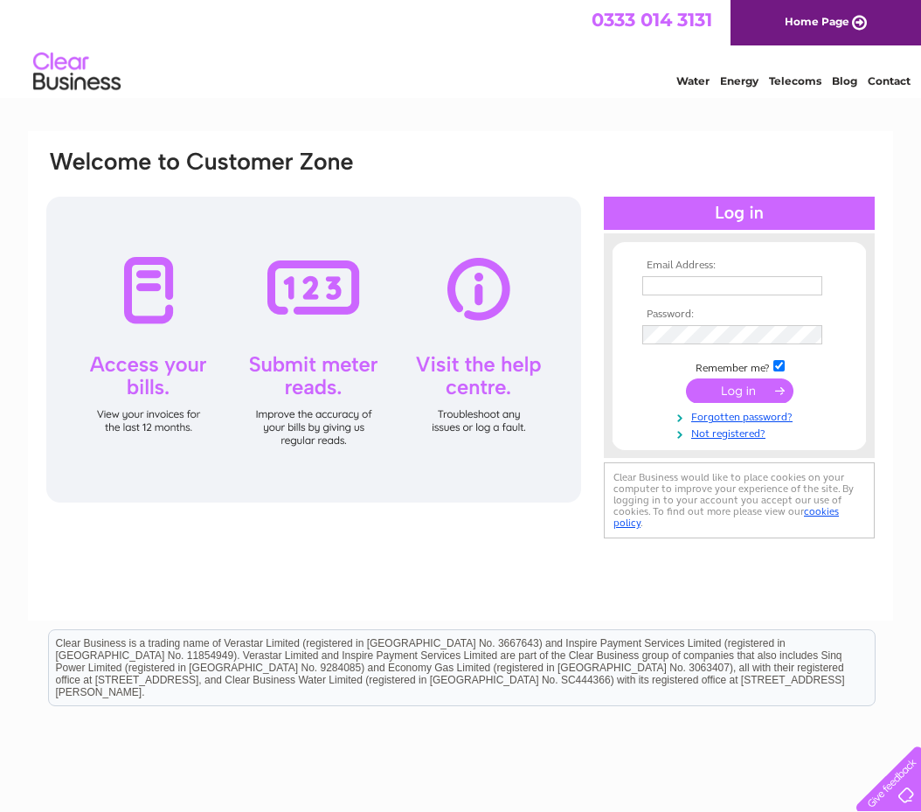 The height and width of the screenshot is (812, 921). I want to click on a: Contact, so click(889, 80).